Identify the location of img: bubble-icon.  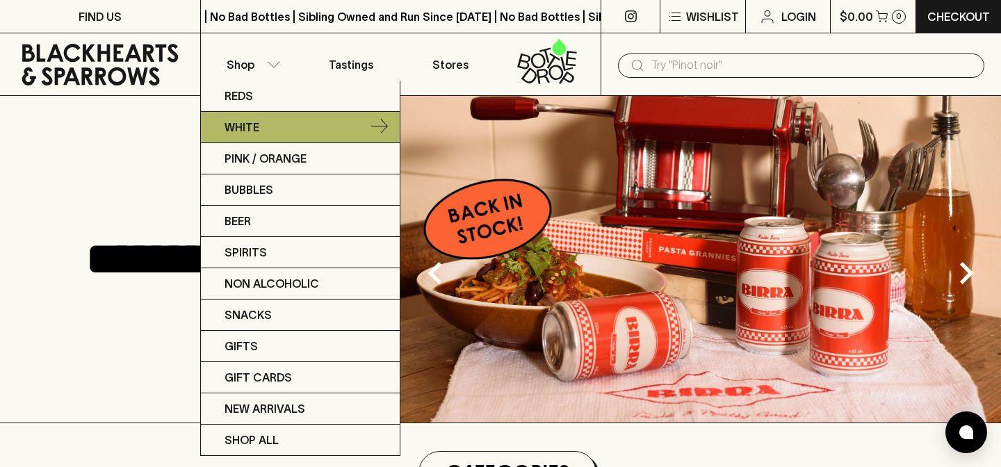
(966, 432).